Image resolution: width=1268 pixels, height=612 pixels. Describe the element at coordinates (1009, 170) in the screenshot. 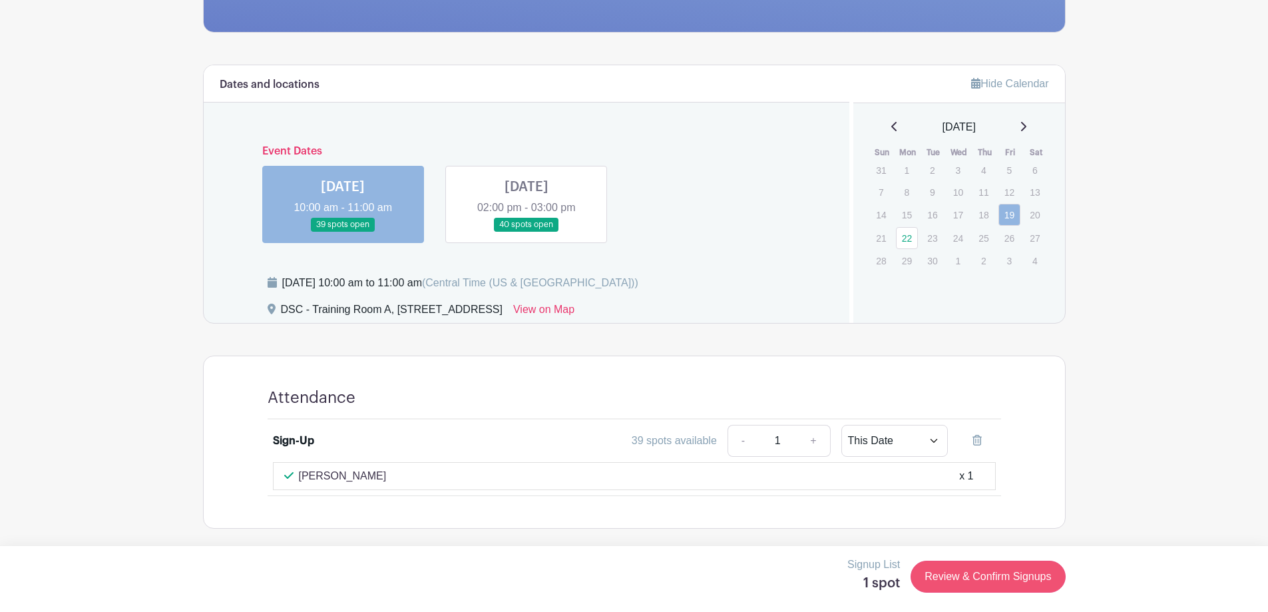

I see `p: 5` at that location.